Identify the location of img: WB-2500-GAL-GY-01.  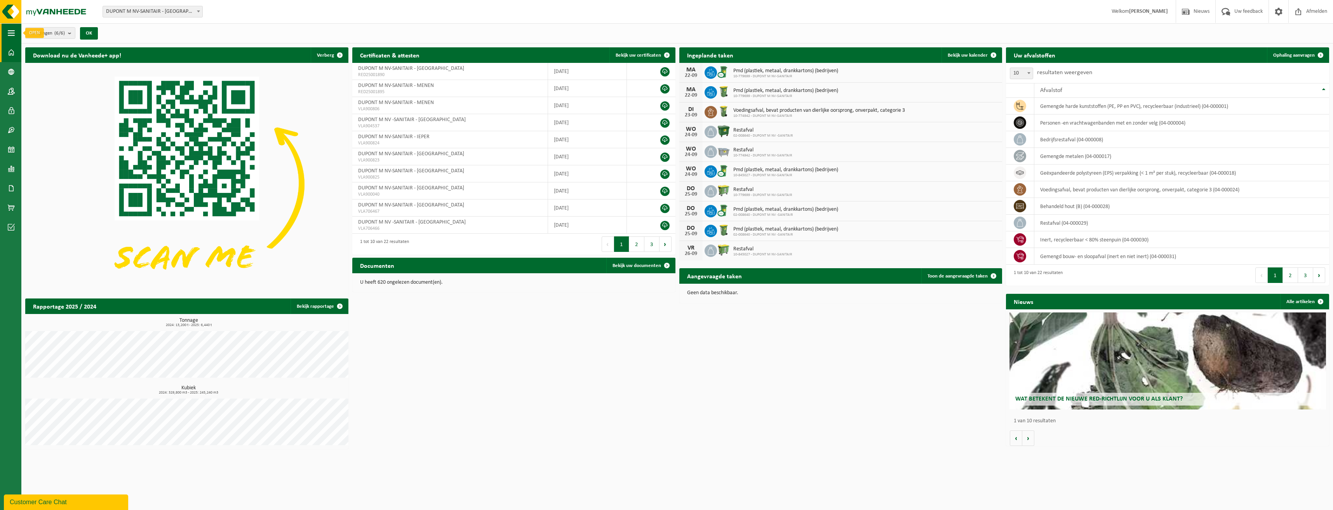
(723, 151).